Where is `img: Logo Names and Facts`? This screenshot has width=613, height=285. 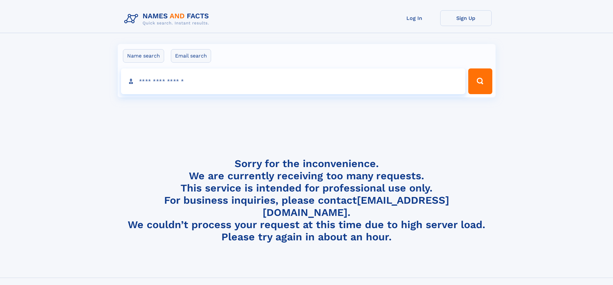
img: Logo Names and Facts is located at coordinates (168, 19).